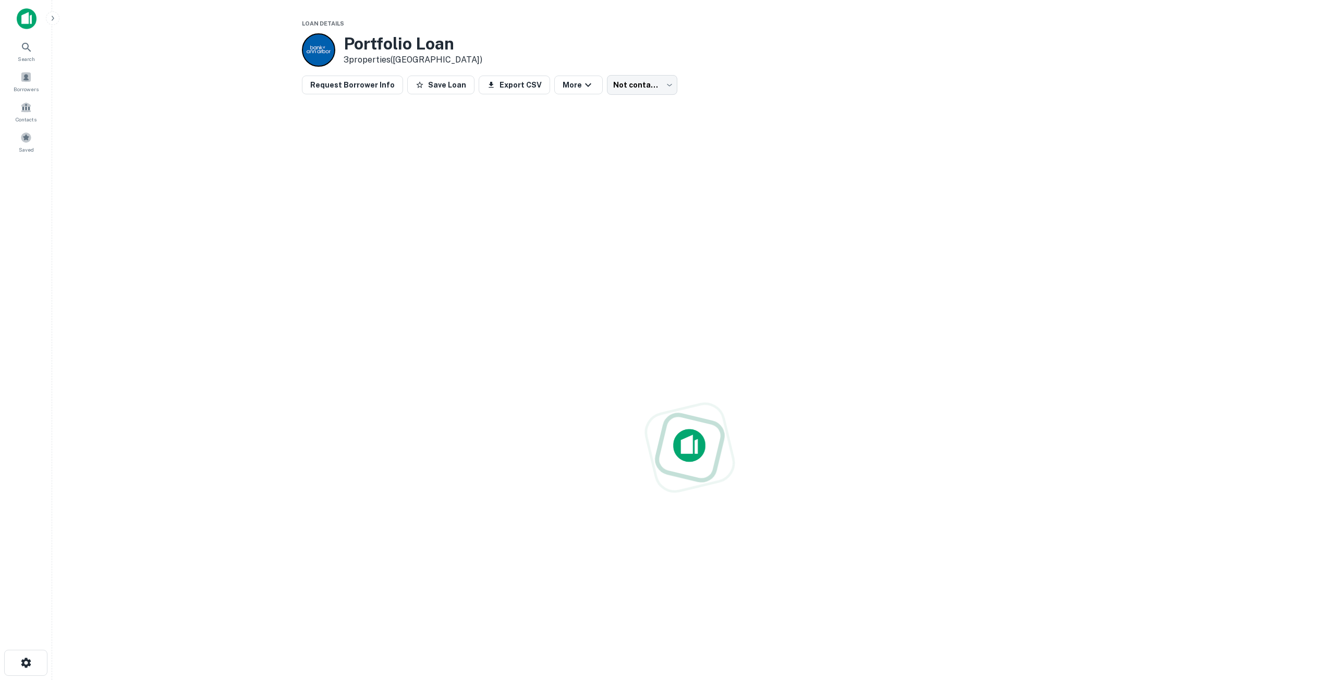  Describe the element at coordinates (26, 112) in the screenshot. I see `a: Contacts` at that location.